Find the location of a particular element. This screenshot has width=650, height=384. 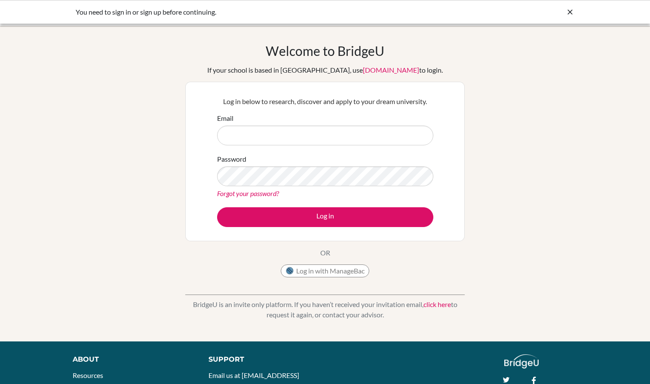

div: Support is located at coordinates (262, 359).